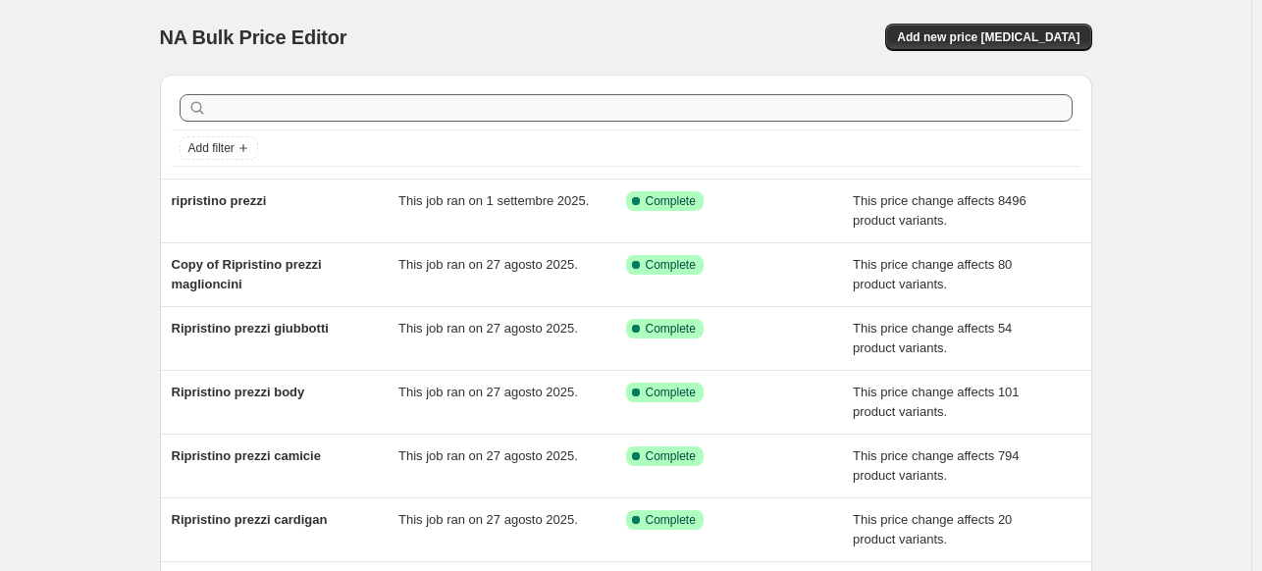 This screenshot has height=571, width=1262. Describe the element at coordinates (939, 210) in the screenshot. I see `span: This price change affects 8496 product variants.` at that location.